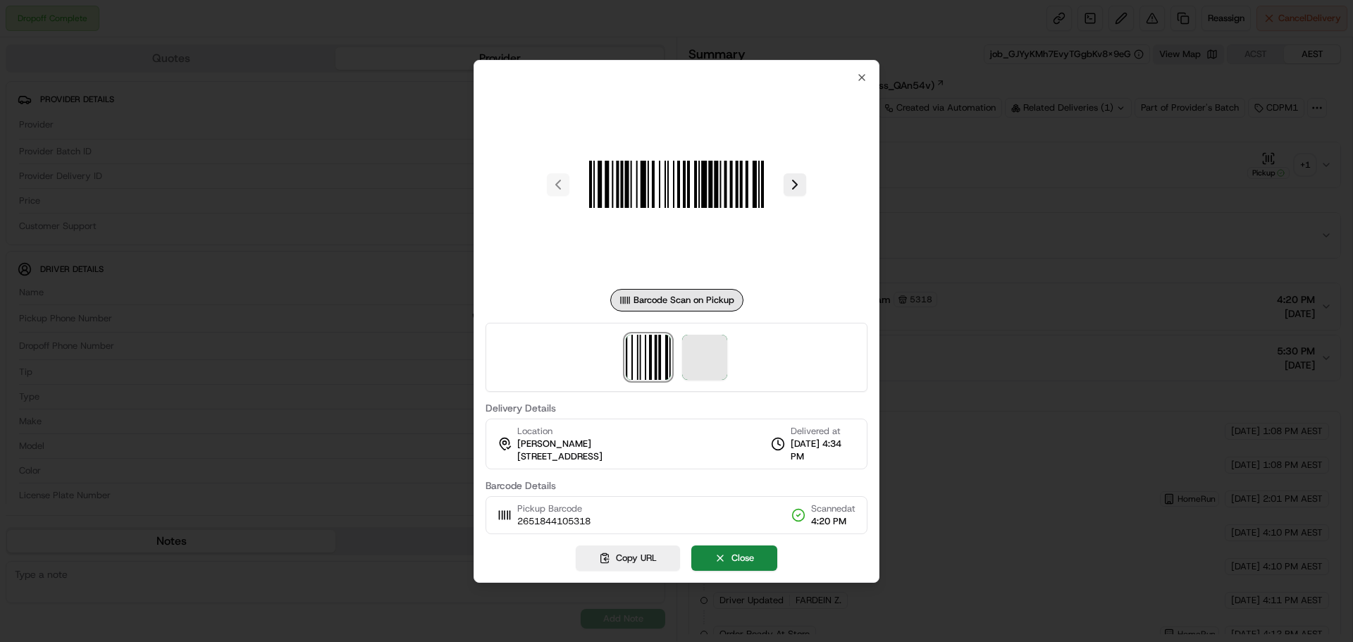 The width and height of the screenshot is (1353, 642). I want to click on span: Knowledge Base, so click(68, 211).